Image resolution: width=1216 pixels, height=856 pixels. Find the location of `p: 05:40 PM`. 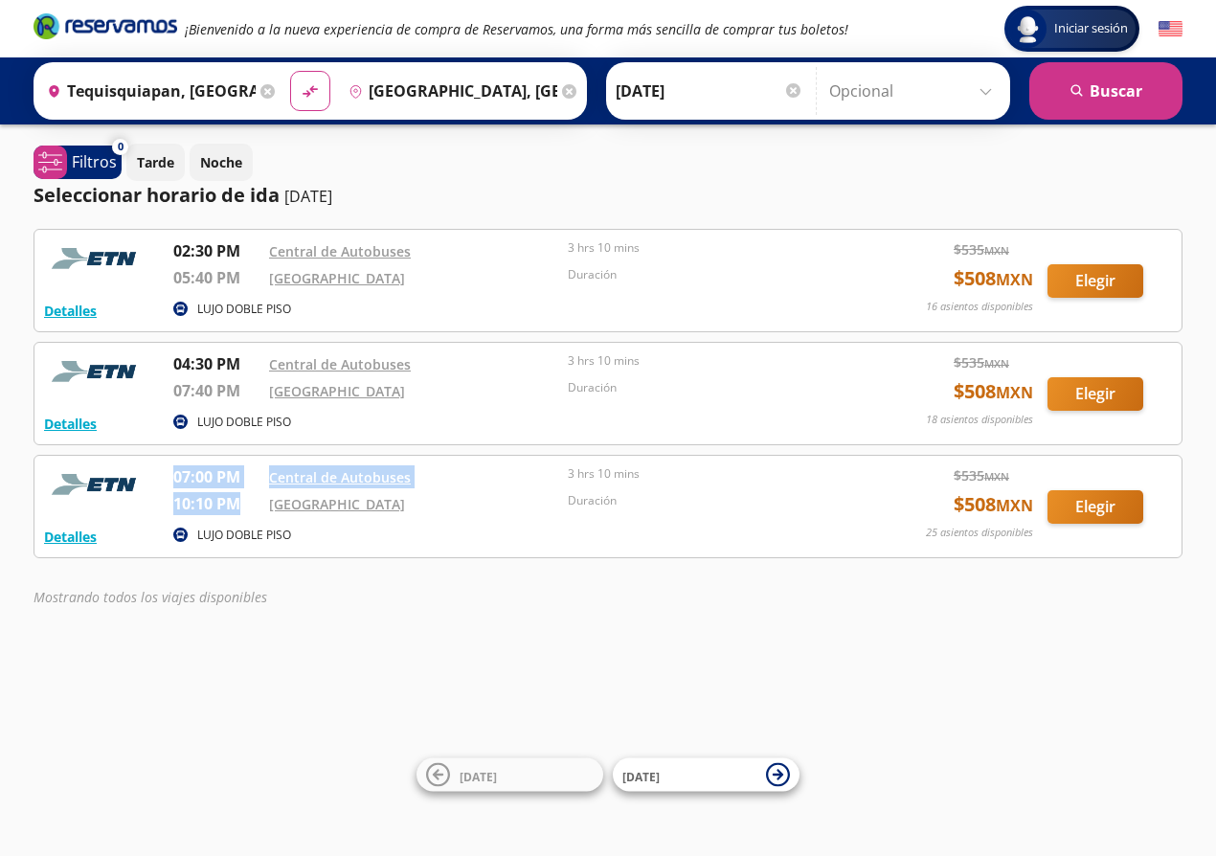

p: 05:40 PM is located at coordinates (216, 278).